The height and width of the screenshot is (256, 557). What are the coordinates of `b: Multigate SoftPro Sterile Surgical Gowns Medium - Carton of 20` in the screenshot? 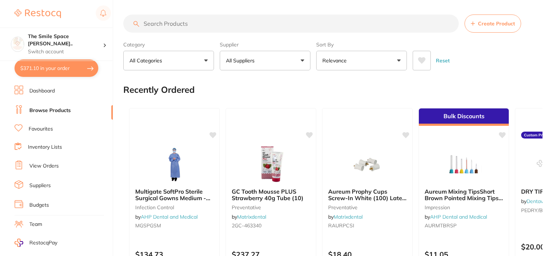 It's located at (174, 195).